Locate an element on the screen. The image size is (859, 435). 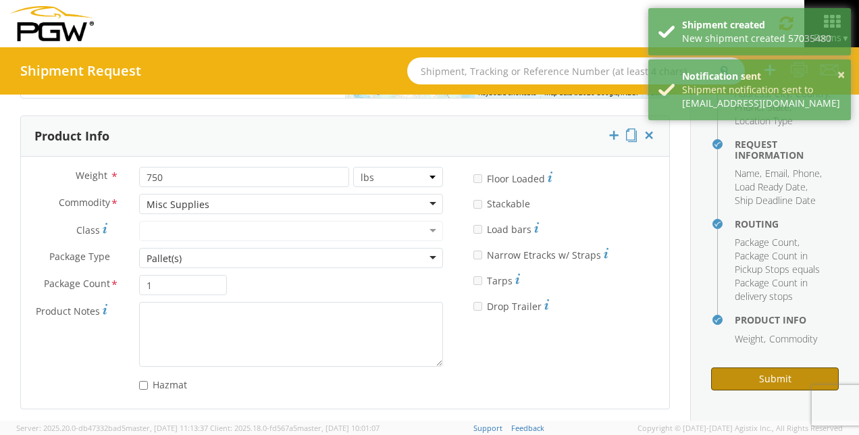
label: Floor Loaded is located at coordinates (513, 178).